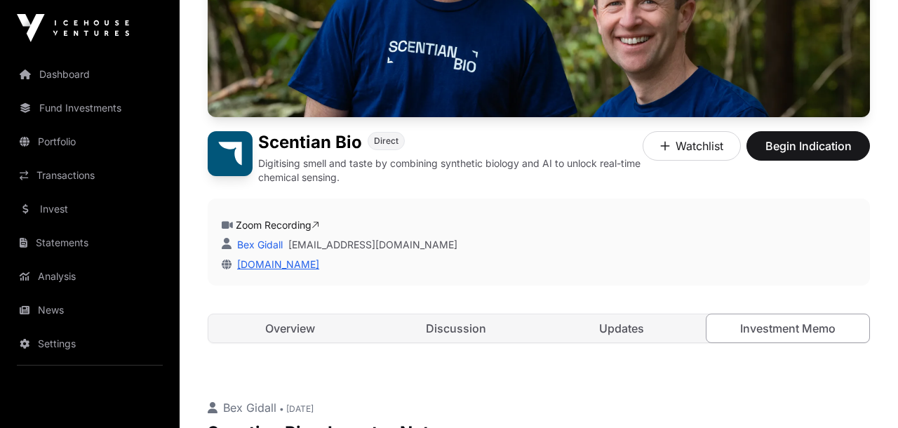 The width and height of the screenshot is (898, 428). Describe the element at coordinates (90, 310) in the screenshot. I see `a: News` at that location.